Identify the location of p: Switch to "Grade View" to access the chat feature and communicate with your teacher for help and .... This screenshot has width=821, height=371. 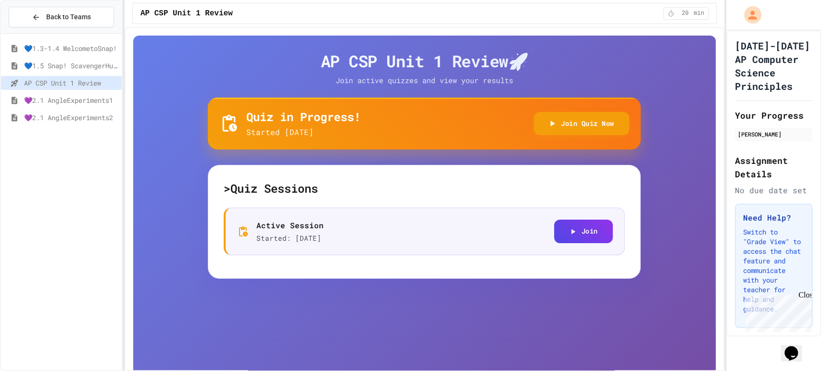
(773, 271).